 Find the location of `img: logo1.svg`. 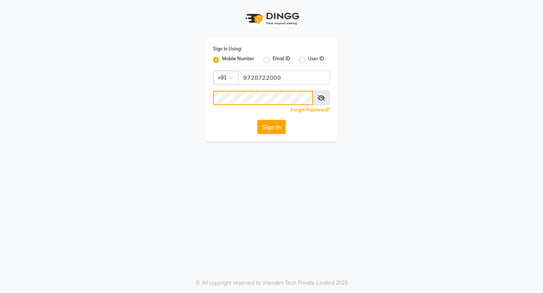

img: logo1.svg is located at coordinates (271, 18).